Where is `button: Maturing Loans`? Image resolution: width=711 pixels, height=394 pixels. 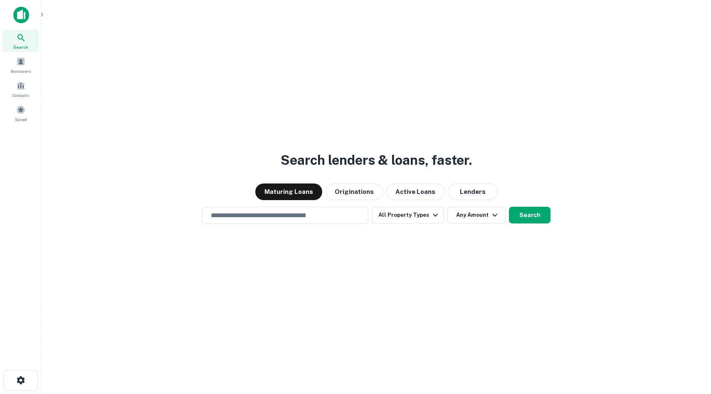
button: Maturing Loans is located at coordinates (289, 192).